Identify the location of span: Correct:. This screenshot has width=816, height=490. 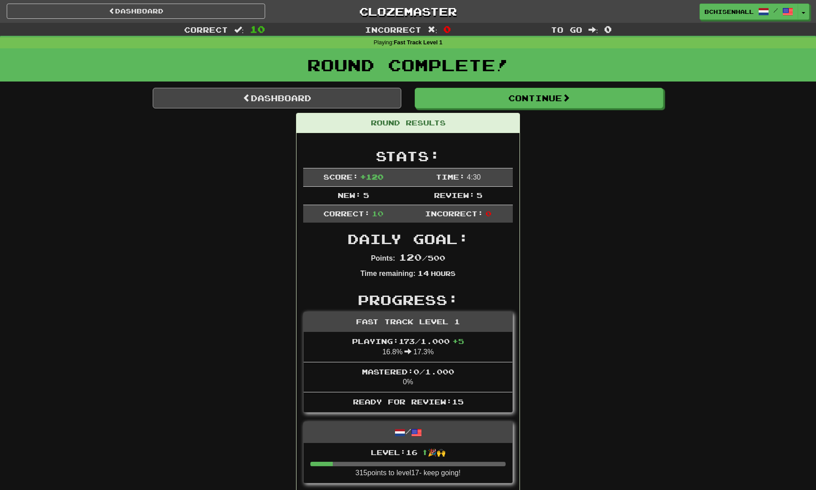
(347, 213).